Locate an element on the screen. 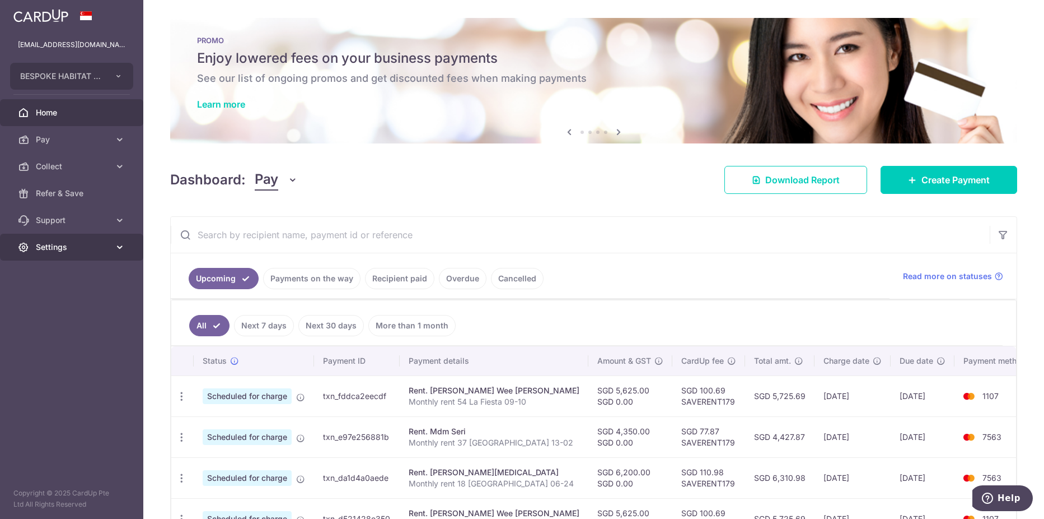  img: Latest Promos Banner is located at coordinates (594, 81).